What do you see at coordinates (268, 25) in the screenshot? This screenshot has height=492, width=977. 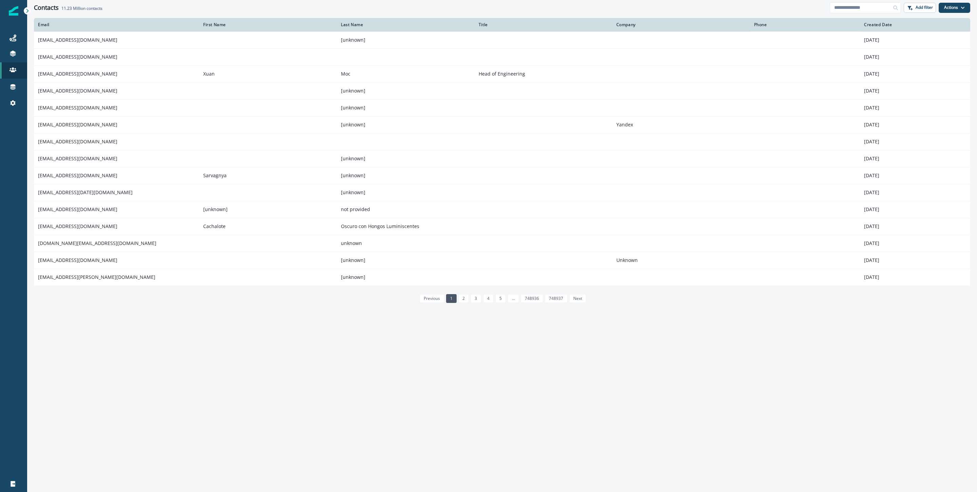 I see `div: First Name` at bounding box center [268, 25].